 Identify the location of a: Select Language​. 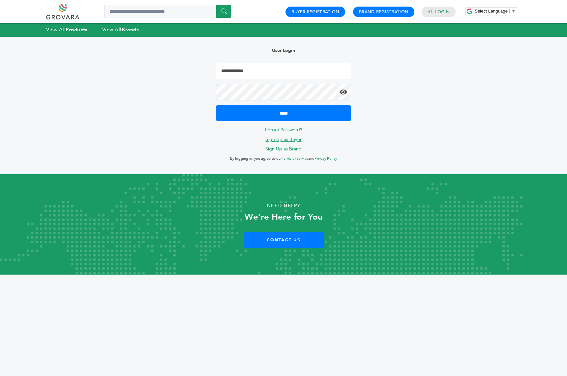
(495, 11).